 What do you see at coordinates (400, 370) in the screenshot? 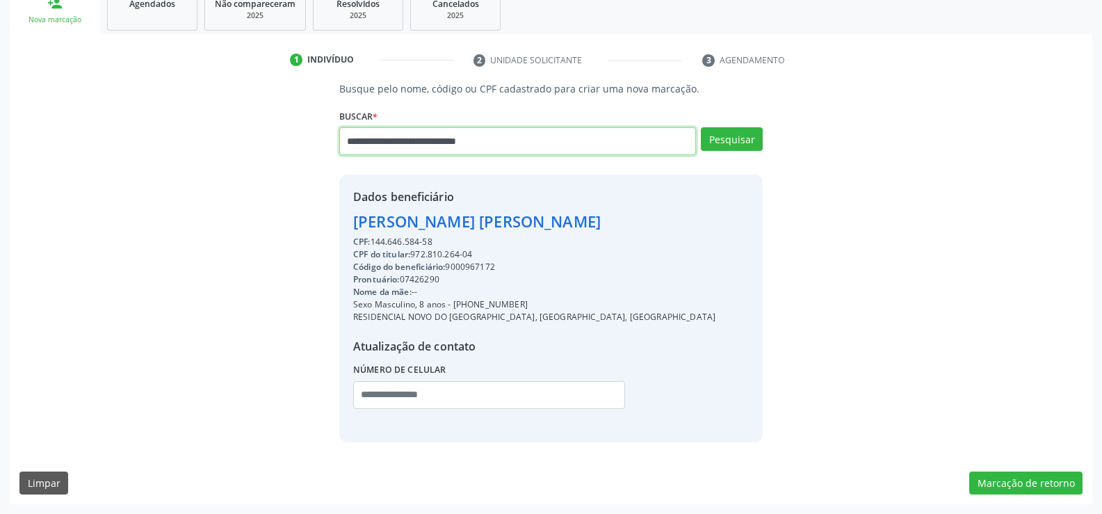
I see `label: Número de celular` at bounding box center [400, 370].